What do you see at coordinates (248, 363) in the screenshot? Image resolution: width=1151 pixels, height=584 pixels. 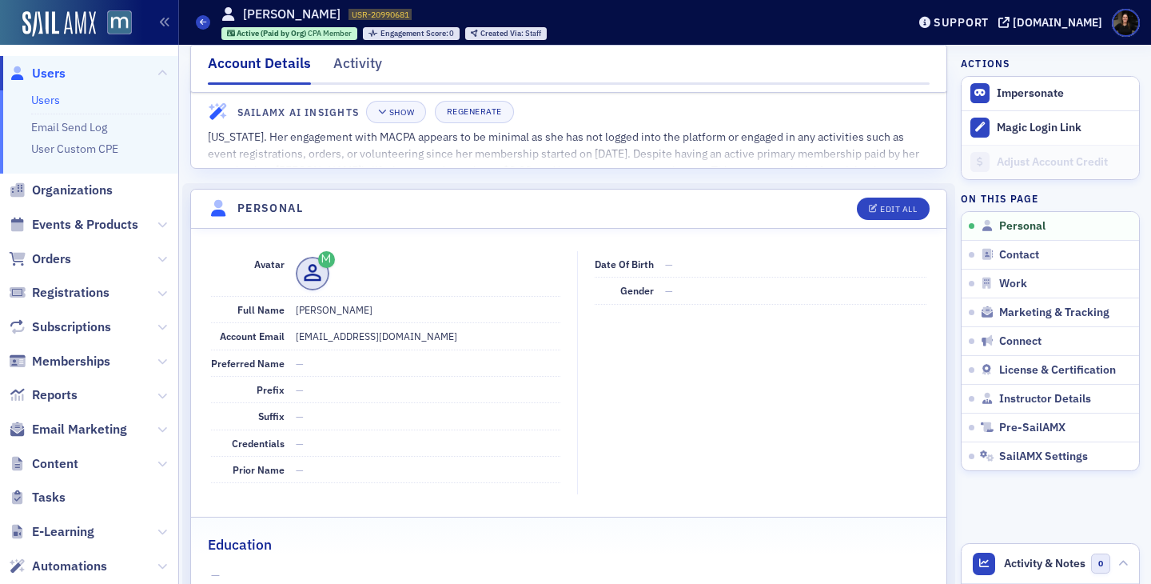 I see `span: Preferred Name` at bounding box center [248, 363].